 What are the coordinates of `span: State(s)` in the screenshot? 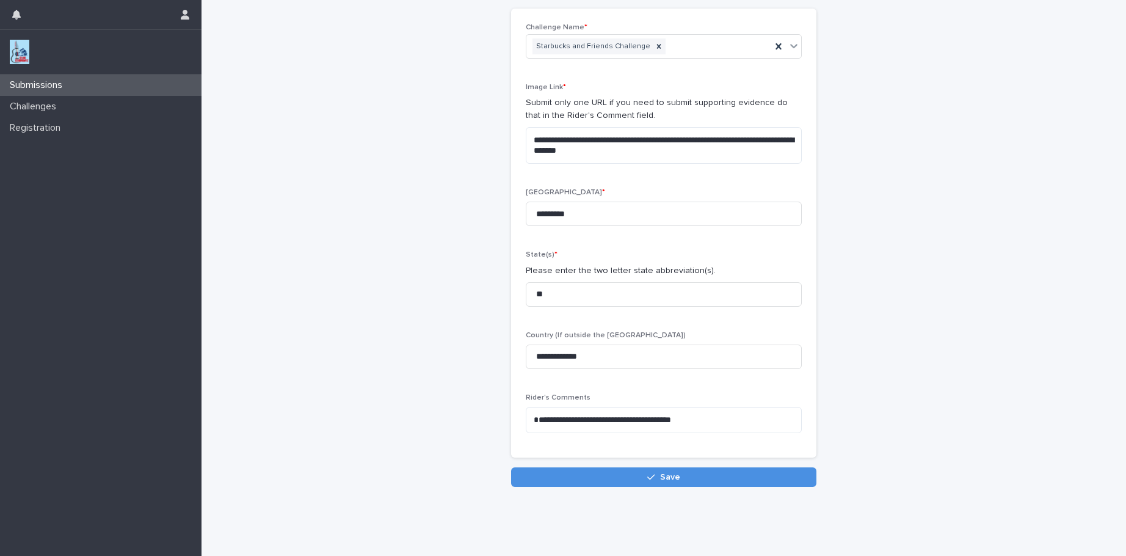 It's located at (542, 255).